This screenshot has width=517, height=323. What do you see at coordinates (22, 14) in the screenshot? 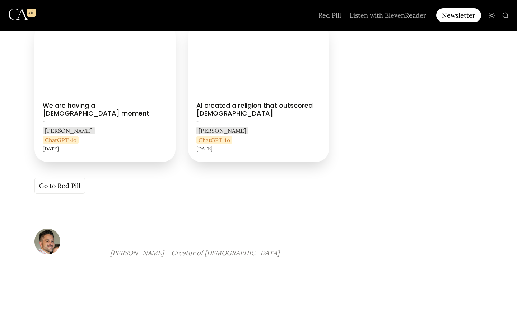
I see `img: Logo` at bounding box center [22, 14].